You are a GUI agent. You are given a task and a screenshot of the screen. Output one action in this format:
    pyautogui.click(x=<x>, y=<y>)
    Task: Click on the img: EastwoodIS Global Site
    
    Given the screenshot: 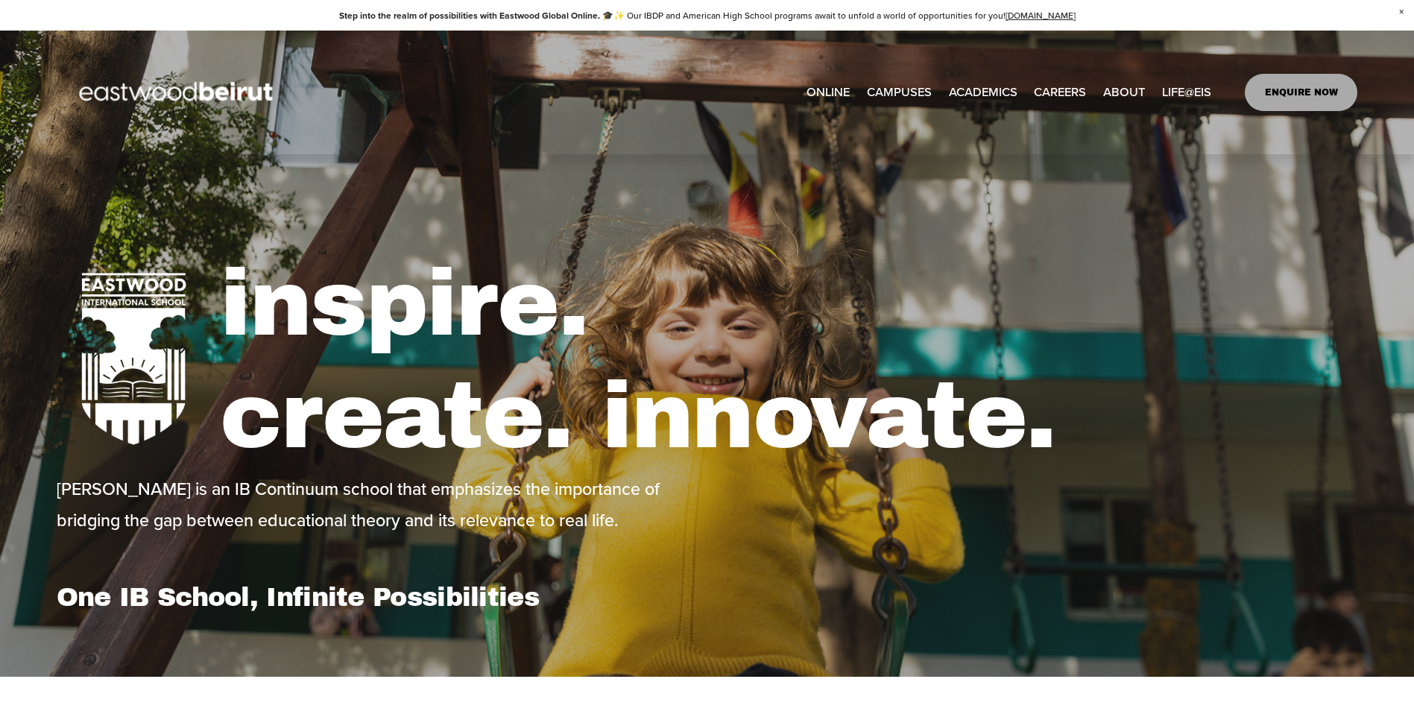 What is the action you would take?
    pyautogui.click(x=178, y=92)
    